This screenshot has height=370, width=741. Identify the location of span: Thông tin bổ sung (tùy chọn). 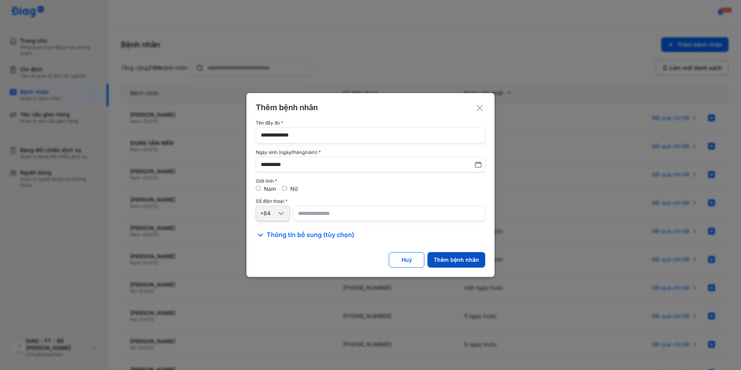
(310, 235).